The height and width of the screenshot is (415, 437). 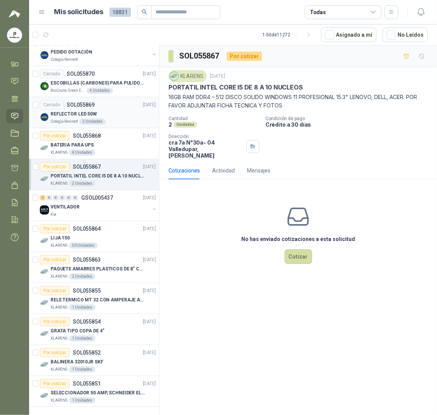 I want to click on div: Mensajes, so click(x=258, y=171).